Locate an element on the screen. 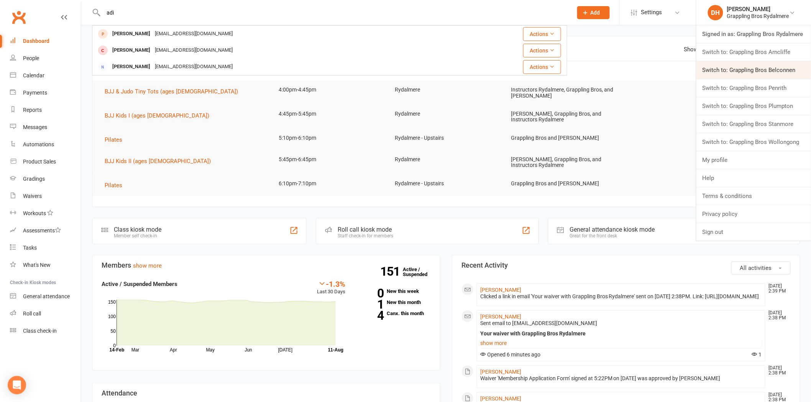 The width and height of the screenshot is (811, 402). a: Tasks is located at coordinates (45, 248).